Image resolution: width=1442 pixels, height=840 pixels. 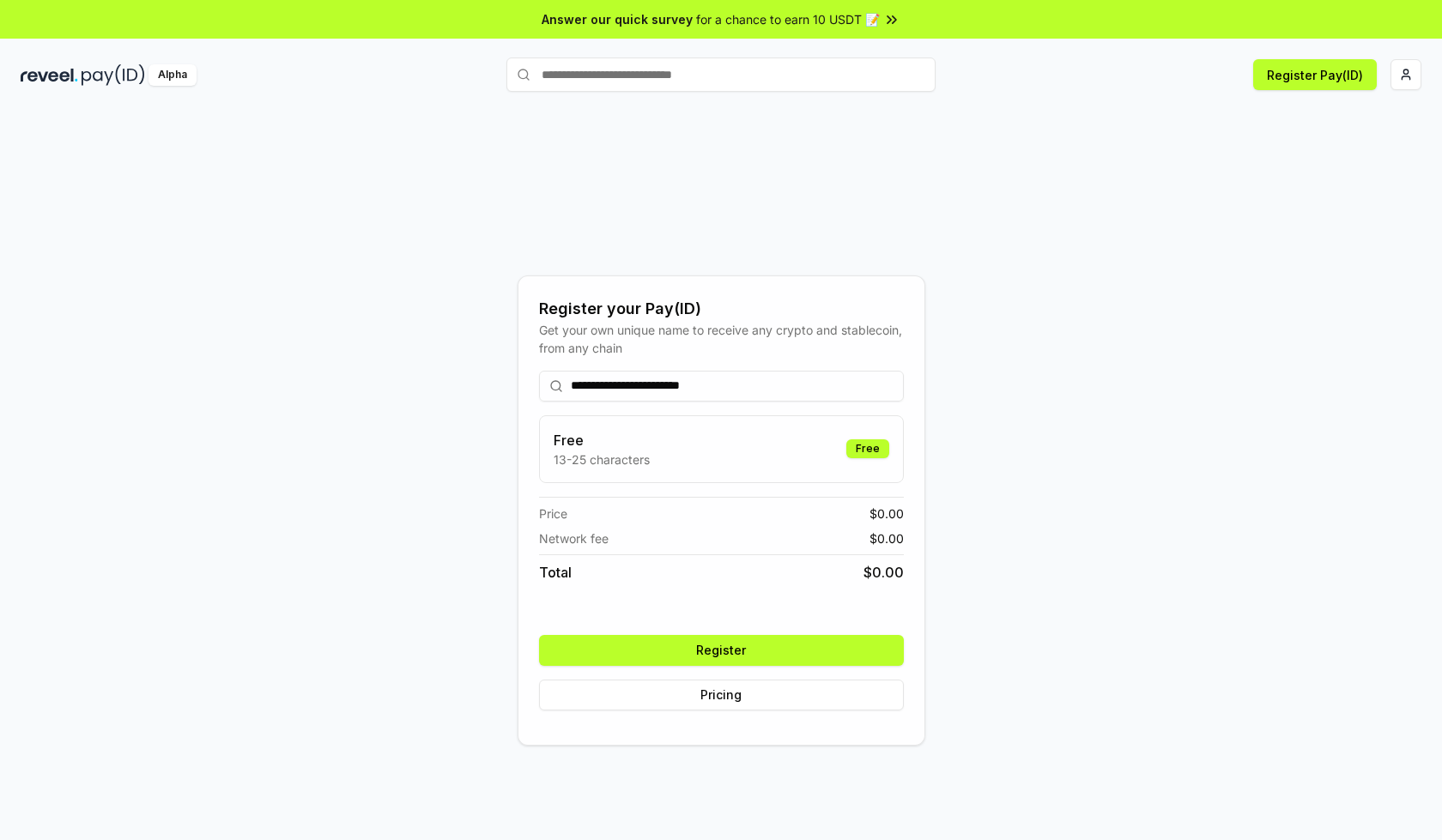 I want to click on div: Free, so click(x=868, y=449).